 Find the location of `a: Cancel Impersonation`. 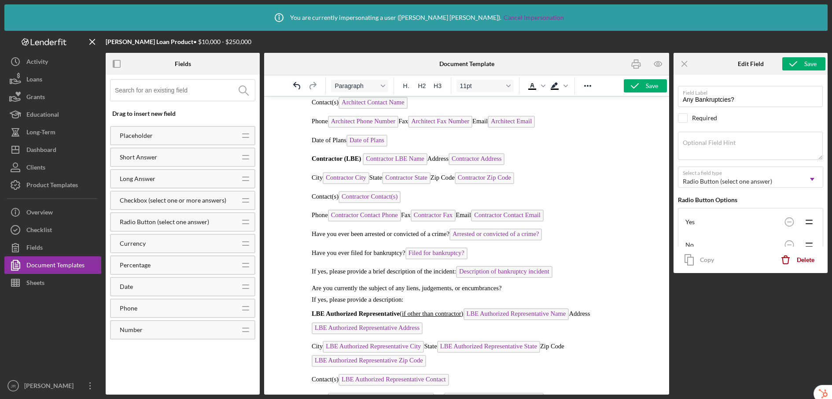

a: Cancel Impersonation is located at coordinates (534, 18).